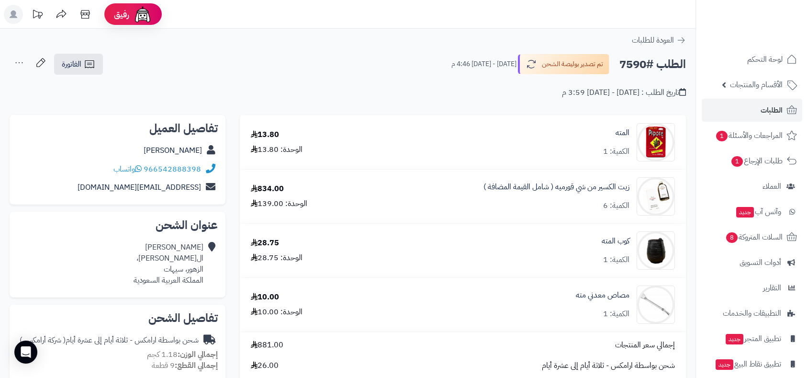 Image resolution: width=808 pixels, height=378 pixels. Describe the element at coordinates (658, 40) in the screenshot. I see `a: العودة للطلبات` at that location.